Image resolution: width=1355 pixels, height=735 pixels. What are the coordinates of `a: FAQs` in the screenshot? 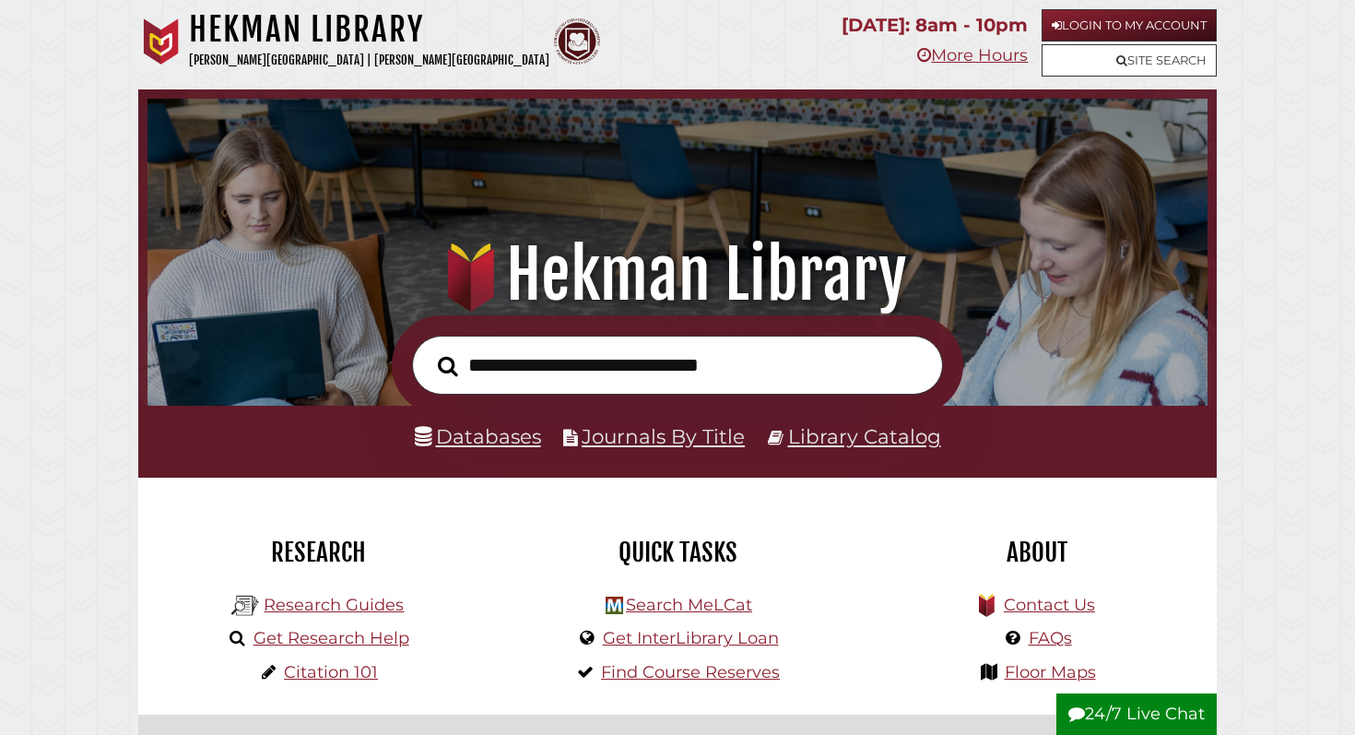 It's located at (1050, 638).